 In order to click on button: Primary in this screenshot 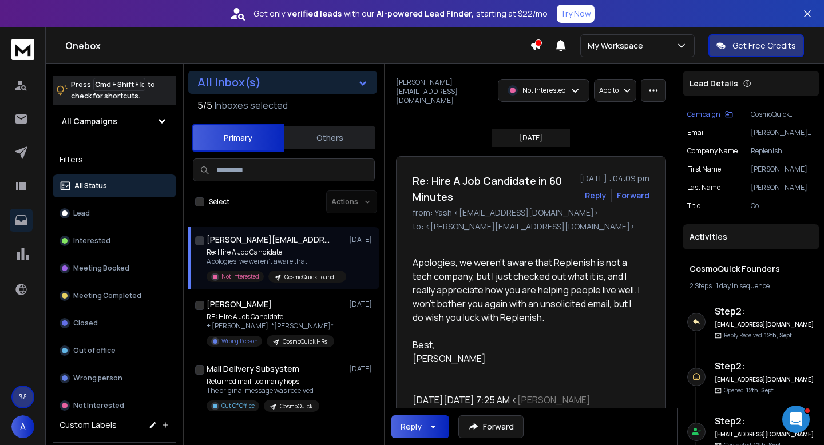, I will do `click(238, 138)`.